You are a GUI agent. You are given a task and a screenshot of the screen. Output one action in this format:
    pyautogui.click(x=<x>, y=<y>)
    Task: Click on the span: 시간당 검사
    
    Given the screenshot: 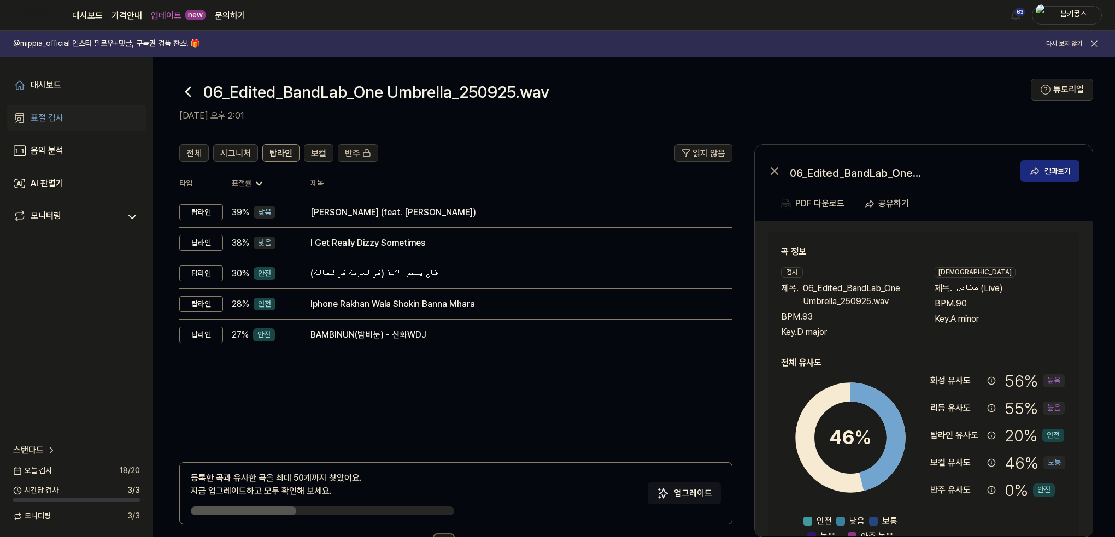 What is the action you would take?
    pyautogui.click(x=36, y=491)
    